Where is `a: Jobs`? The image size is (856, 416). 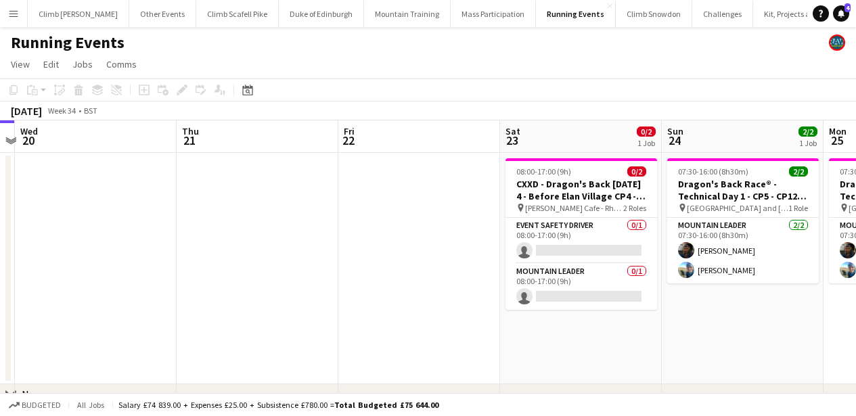 a: Jobs is located at coordinates (83, 64).